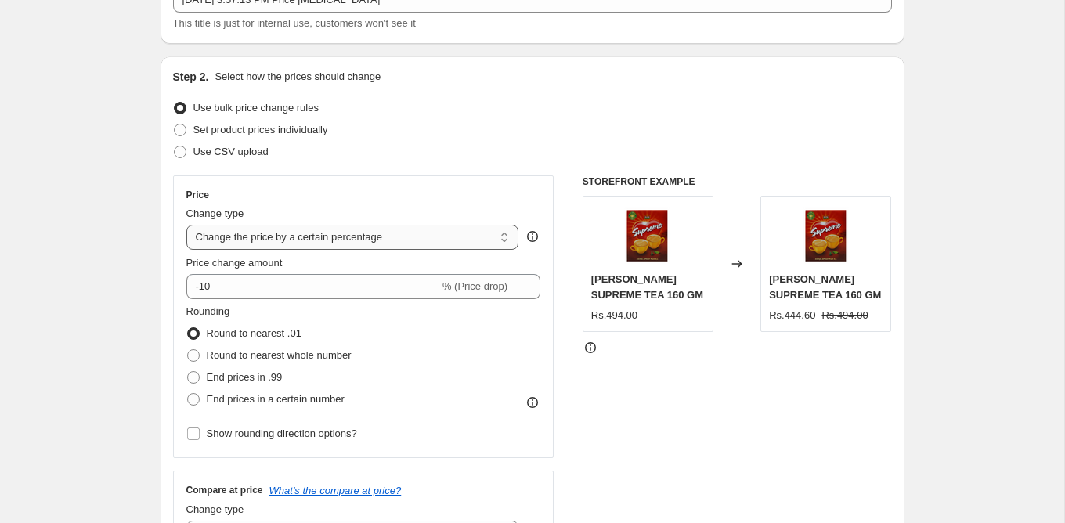 The width and height of the screenshot is (1065, 523). I want to click on span: Round to nearest whole number, so click(279, 355).